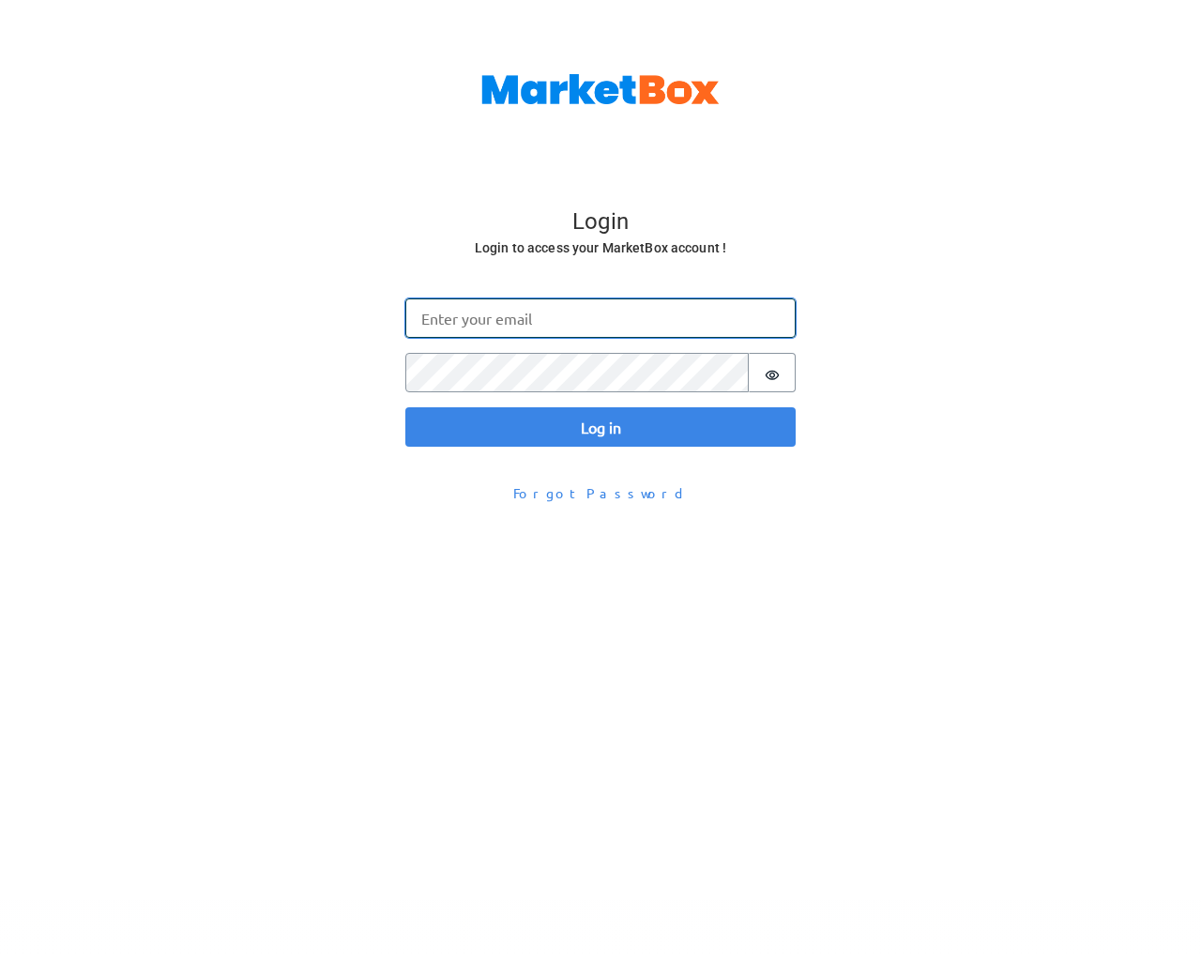  What do you see at coordinates (601, 222) in the screenshot?
I see `h4: Login` at bounding box center [601, 222].